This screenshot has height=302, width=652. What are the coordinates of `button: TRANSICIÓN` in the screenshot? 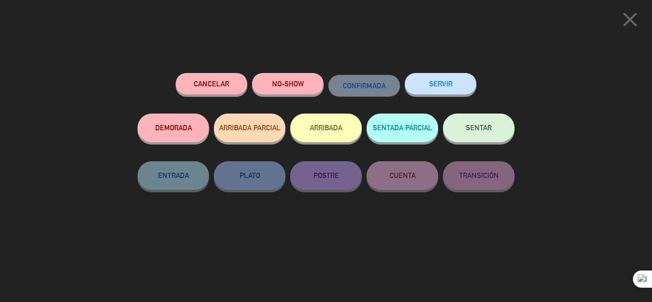 It's located at (479, 176).